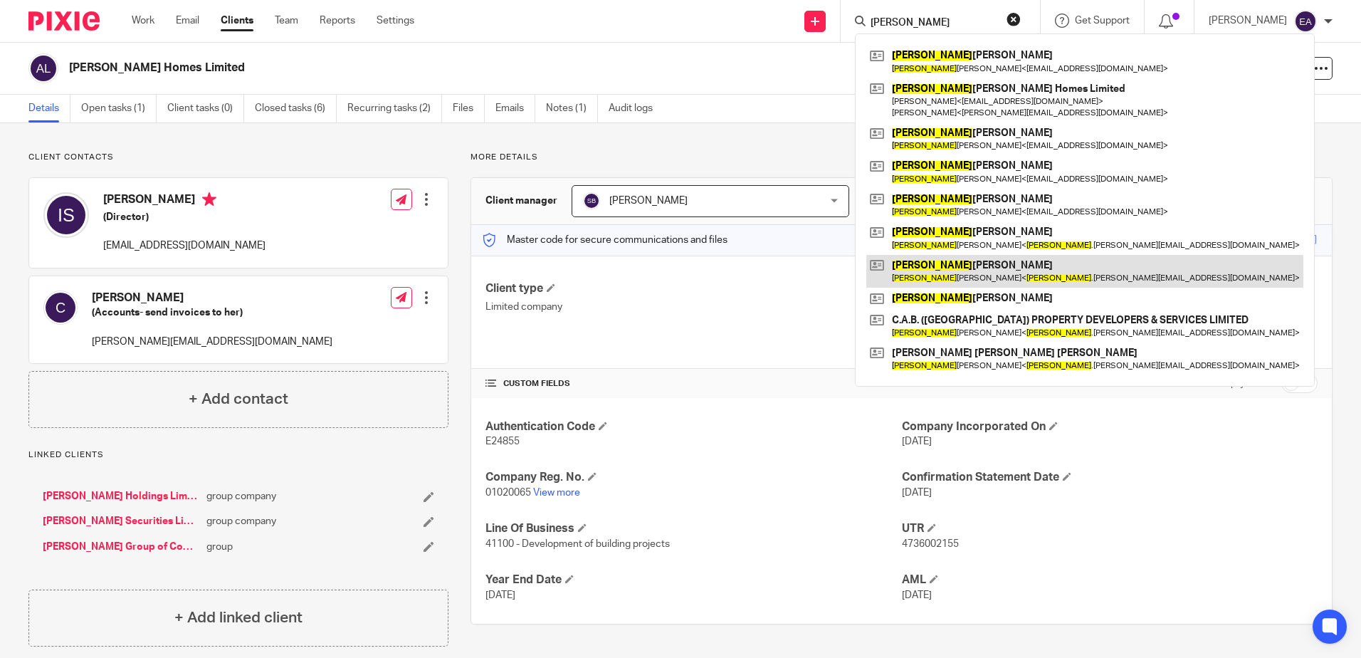 The image size is (1361, 658). What do you see at coordinates (295, 108) in the screenshot?
I see `a: Closed tasks (6)` at bounding box center [295, 108].